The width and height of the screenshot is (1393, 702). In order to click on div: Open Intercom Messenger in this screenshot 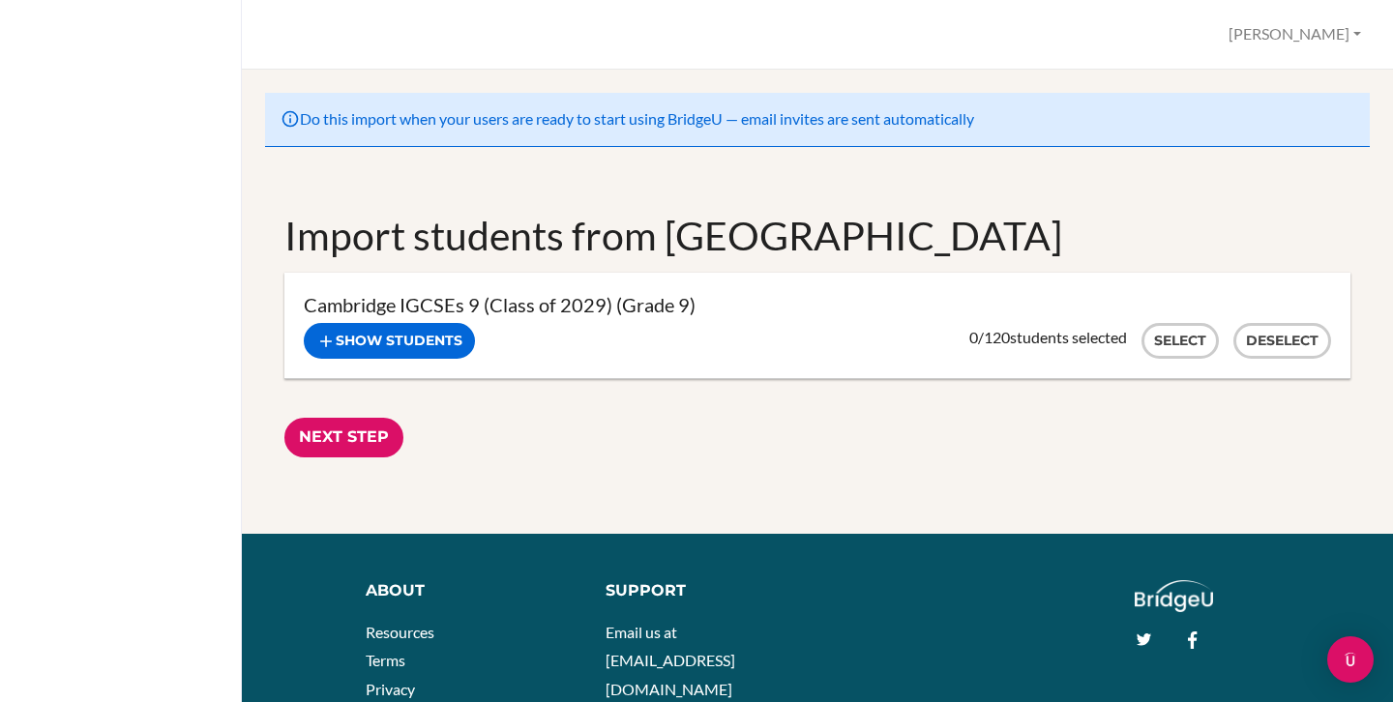, I will do `click(1350, 660)`.